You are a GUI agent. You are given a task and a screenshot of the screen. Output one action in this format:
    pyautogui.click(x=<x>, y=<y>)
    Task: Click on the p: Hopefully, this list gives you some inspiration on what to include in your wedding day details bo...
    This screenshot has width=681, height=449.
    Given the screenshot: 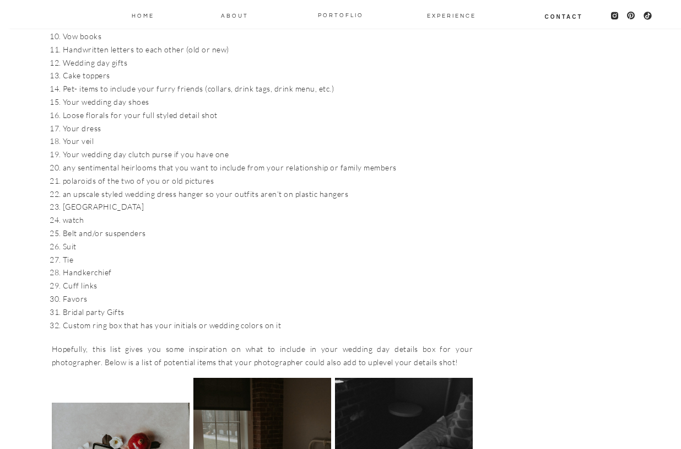 What is the action you would take?
    pyautogui.click(x=262, y=356)
    